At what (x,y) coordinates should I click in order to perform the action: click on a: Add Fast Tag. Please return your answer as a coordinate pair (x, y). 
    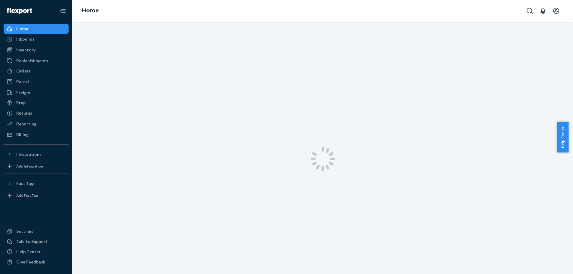
    Looking at the image, I should click on (36, 195).